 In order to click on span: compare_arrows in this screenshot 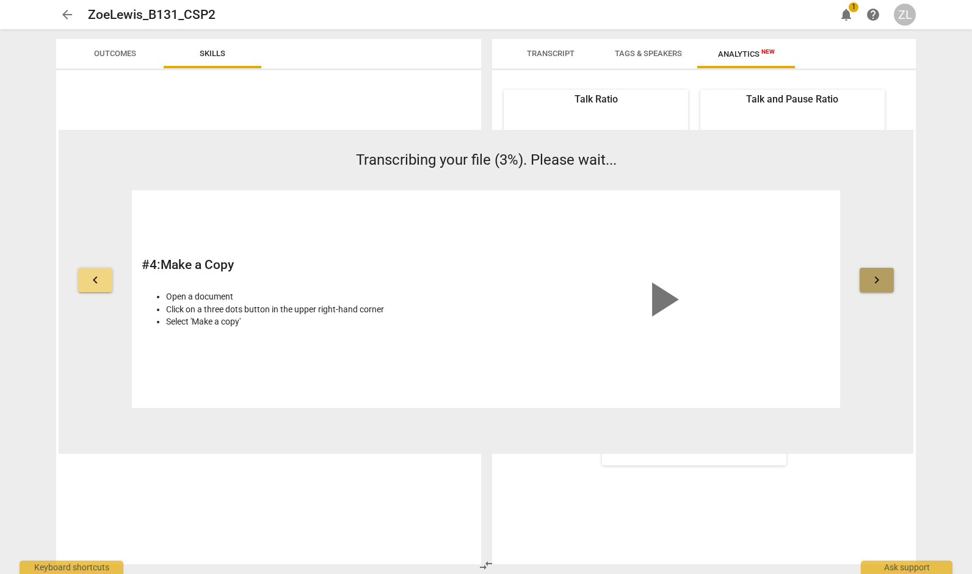, I will do `click(486, 566)`.